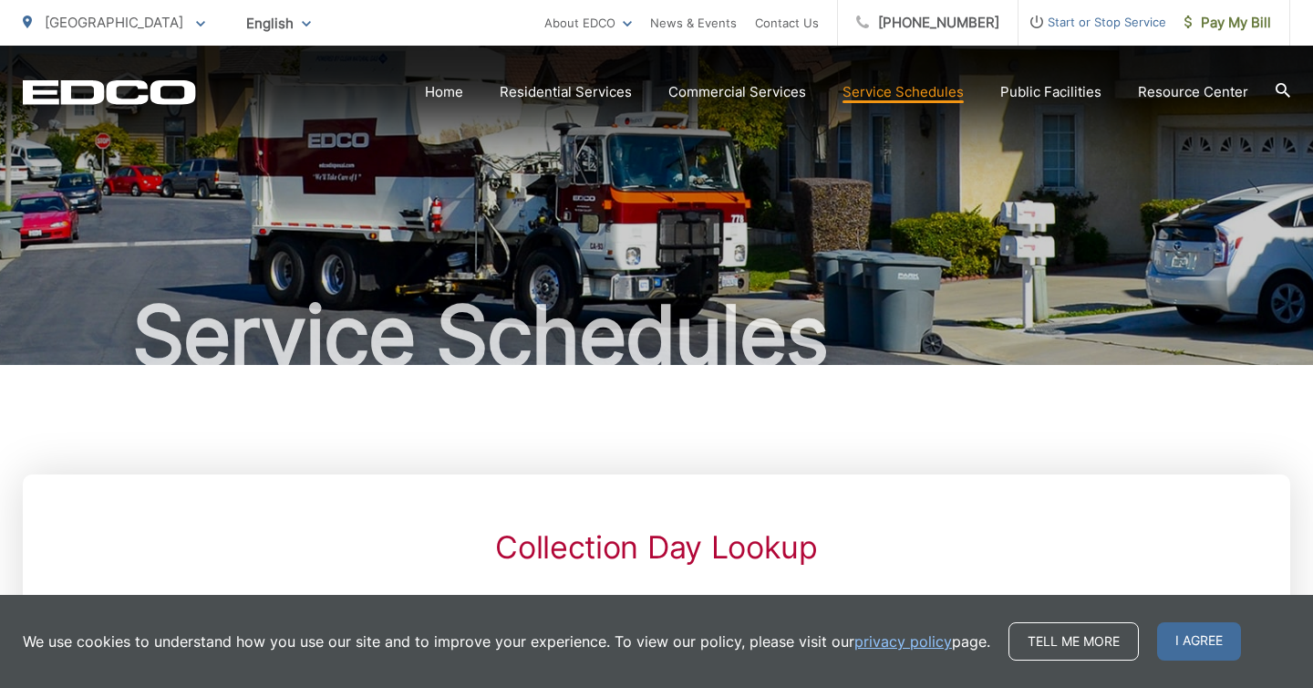 This screenshot has height=688, width=1313. Describe the element at coordinates (1193, 92) in the screenshot. I see `a: Resource Center` at that location.